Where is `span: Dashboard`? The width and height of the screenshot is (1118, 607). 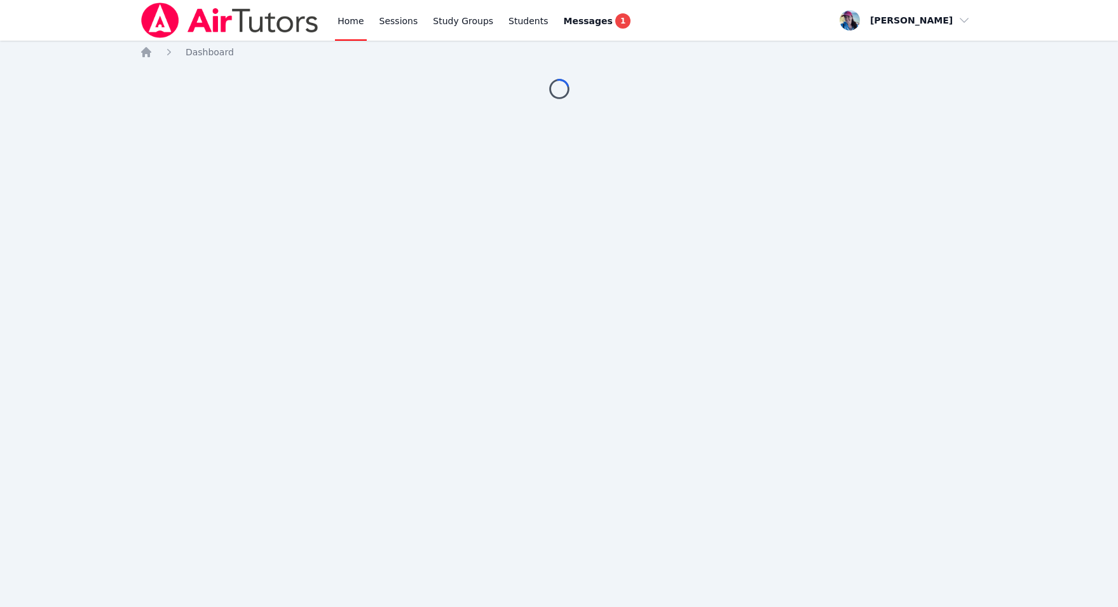
span: Dashboard is located at coordinates (210, 52).